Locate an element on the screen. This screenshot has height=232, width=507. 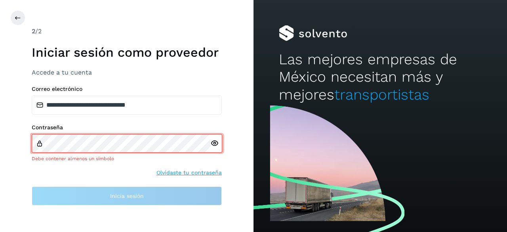
span: Inicia sesión is located at coordinates (127, 196).